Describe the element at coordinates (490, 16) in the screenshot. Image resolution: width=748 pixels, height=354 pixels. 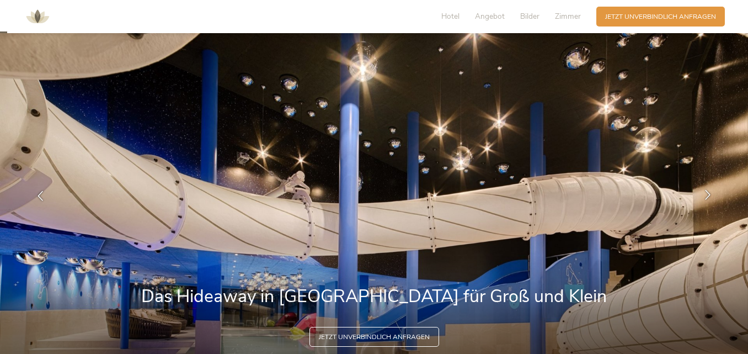
I see `span: Angebot` at that location.